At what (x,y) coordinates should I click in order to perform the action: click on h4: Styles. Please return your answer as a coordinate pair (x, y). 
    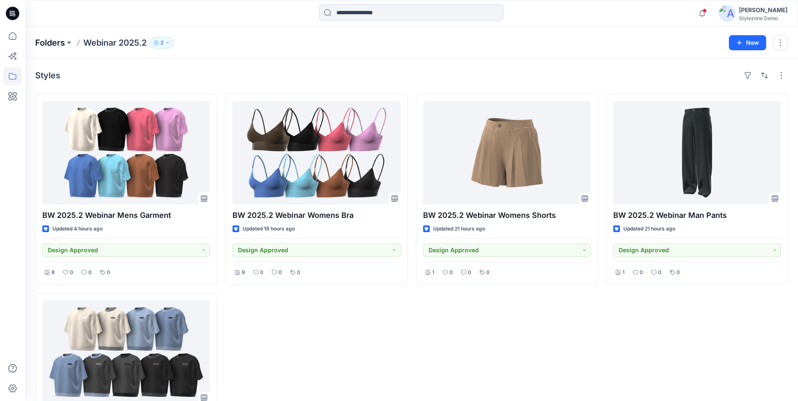
    Looking at the image, I should click on (48, 75).